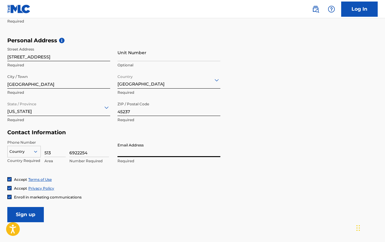 The height and width of the screenshot is (242, 385). What do you see at coordinates (22, 102) in the screenshot?
I see `label: State / Province` at bounding box center [22, 102].